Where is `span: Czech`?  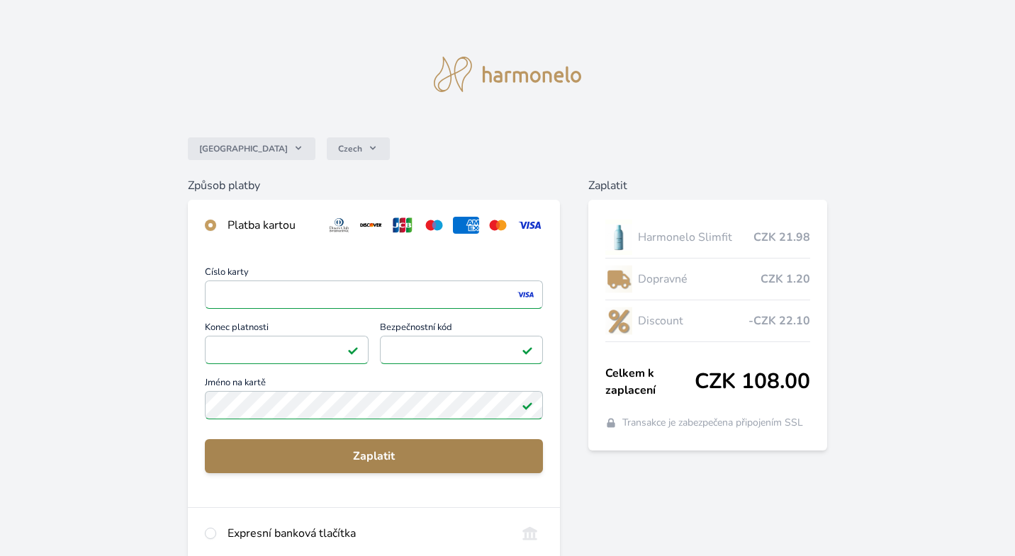
span: Czech is located at coordinates (350, 149).